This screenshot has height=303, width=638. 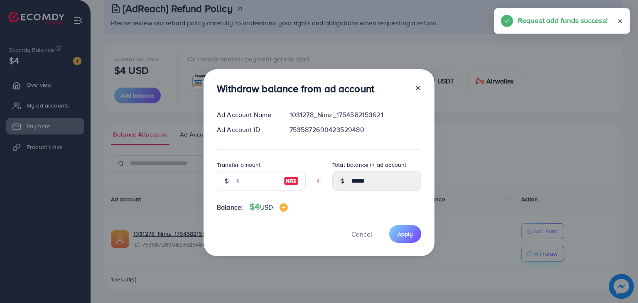 What do you see at coordinates (230, 207) in the screenshot?
I see `span: Balance:` at bounding box center [230, 207].